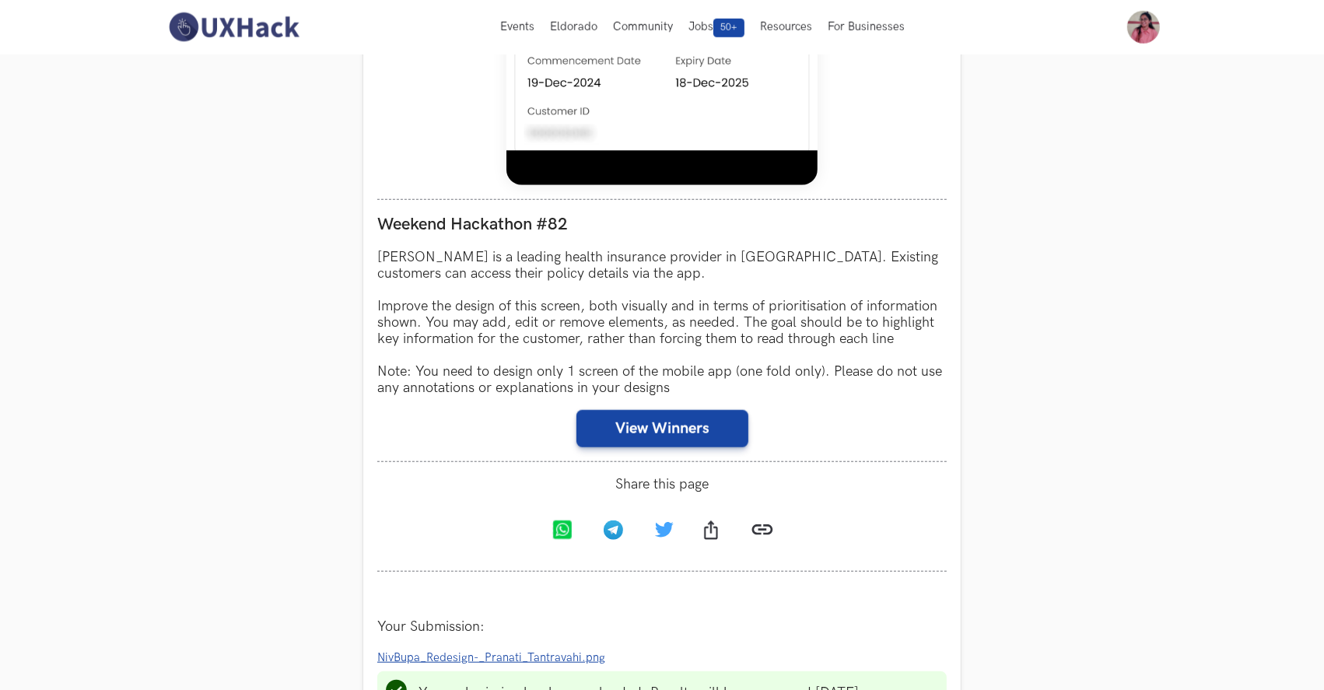 The height and width of the screenshot is (690, 1324). What do you see at coordinates (662, 626) in the screenshot?
I see `div: Your Submission:` at bounding box center [662, 626].